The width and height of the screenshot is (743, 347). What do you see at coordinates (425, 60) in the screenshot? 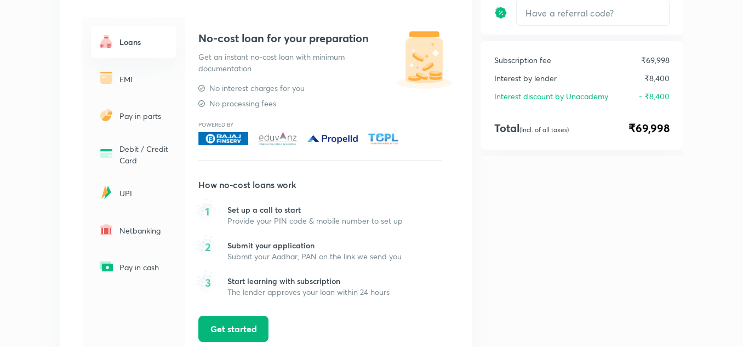
I see `img: jar` at bounding box center [425, 60].